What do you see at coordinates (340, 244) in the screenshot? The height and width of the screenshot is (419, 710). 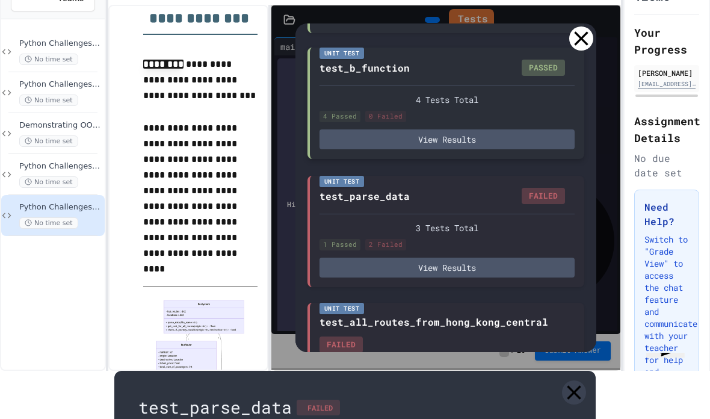 I see `div: 1 Passed` at bounding box center [340, 244].